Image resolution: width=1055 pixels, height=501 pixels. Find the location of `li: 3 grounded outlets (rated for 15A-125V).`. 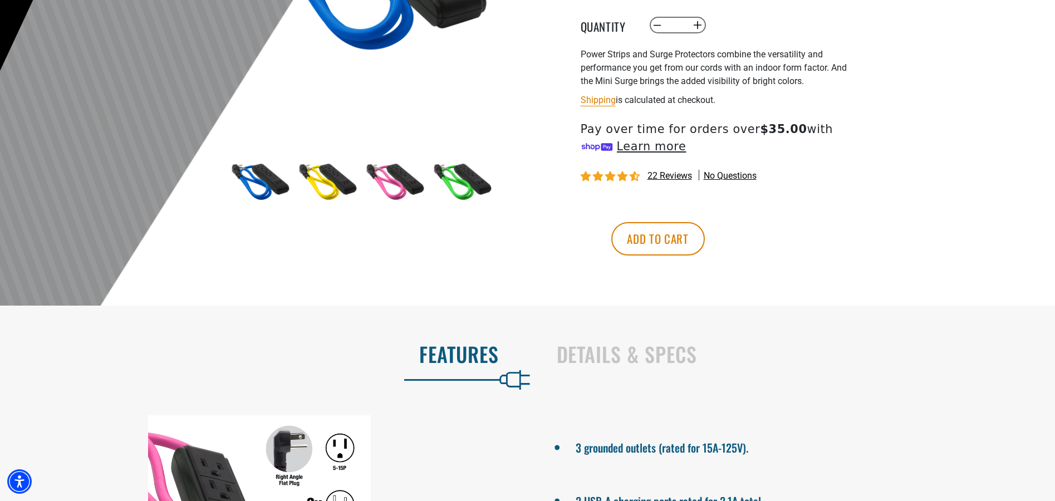

li: 3 grounded outlets (rated for 15A-125V). is located at coordinates (796, 447).